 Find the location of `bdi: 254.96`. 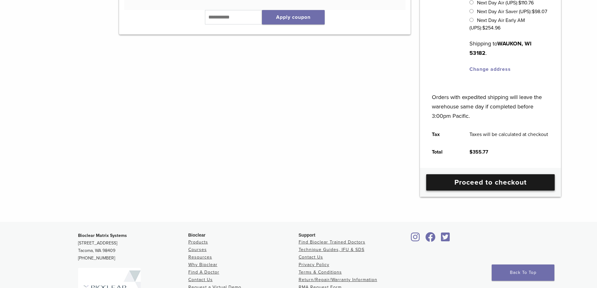

bdi: 254.96 is located at coordinates (491, 28).